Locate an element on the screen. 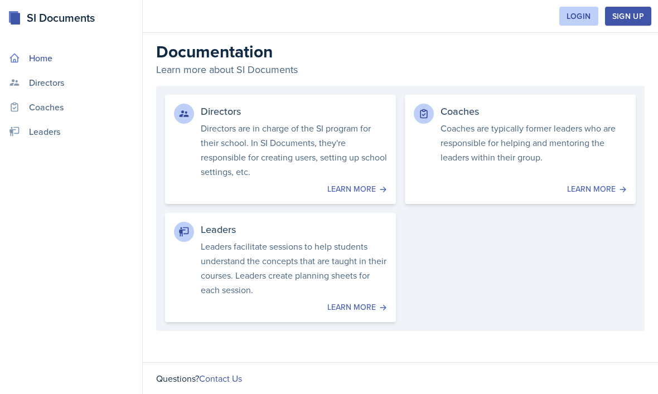 The image size is (658, 394). p: Coaches are typically former leaders who are responsible for helping and mentoring the leaders wi... is located at coordinates (533, 143).